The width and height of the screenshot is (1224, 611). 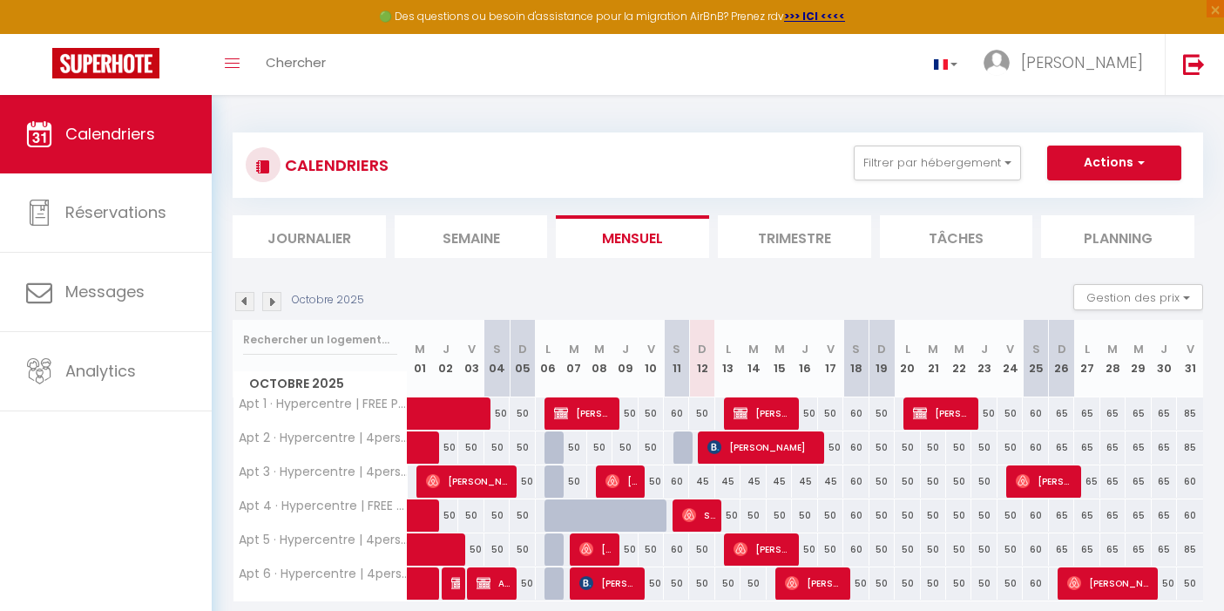 I want to click on li: Trimestre, so click(x=795, y=236).